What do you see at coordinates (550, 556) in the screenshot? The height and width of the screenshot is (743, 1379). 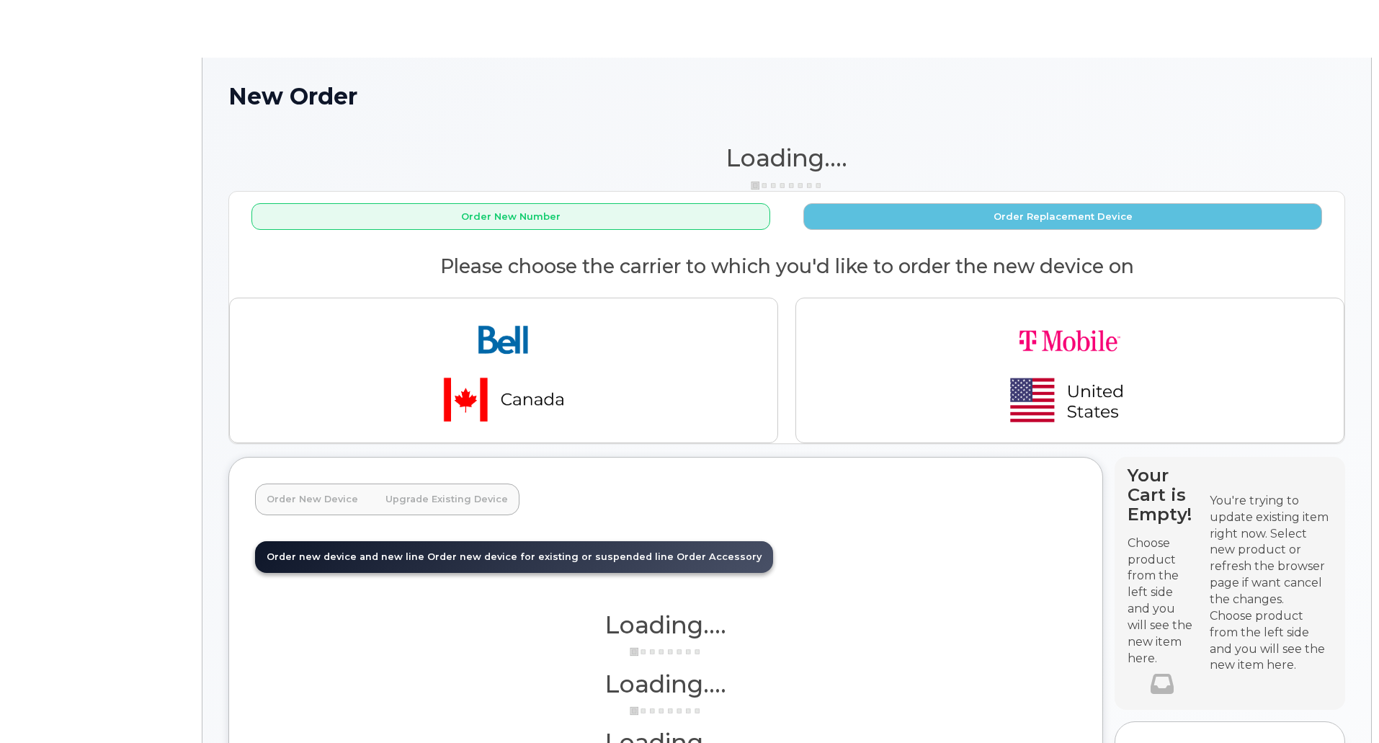 I see `span: Order new device for existing or suspended line` at bounding box center [550, 556].